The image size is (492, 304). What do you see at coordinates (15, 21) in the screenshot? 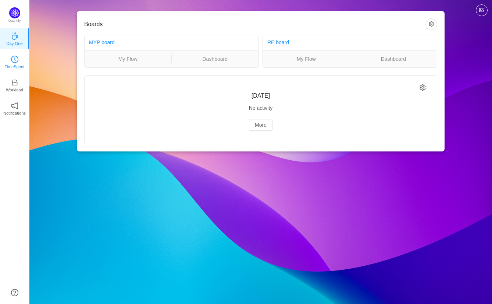
I see `p: Quantify` at bounding box center [15, 21].